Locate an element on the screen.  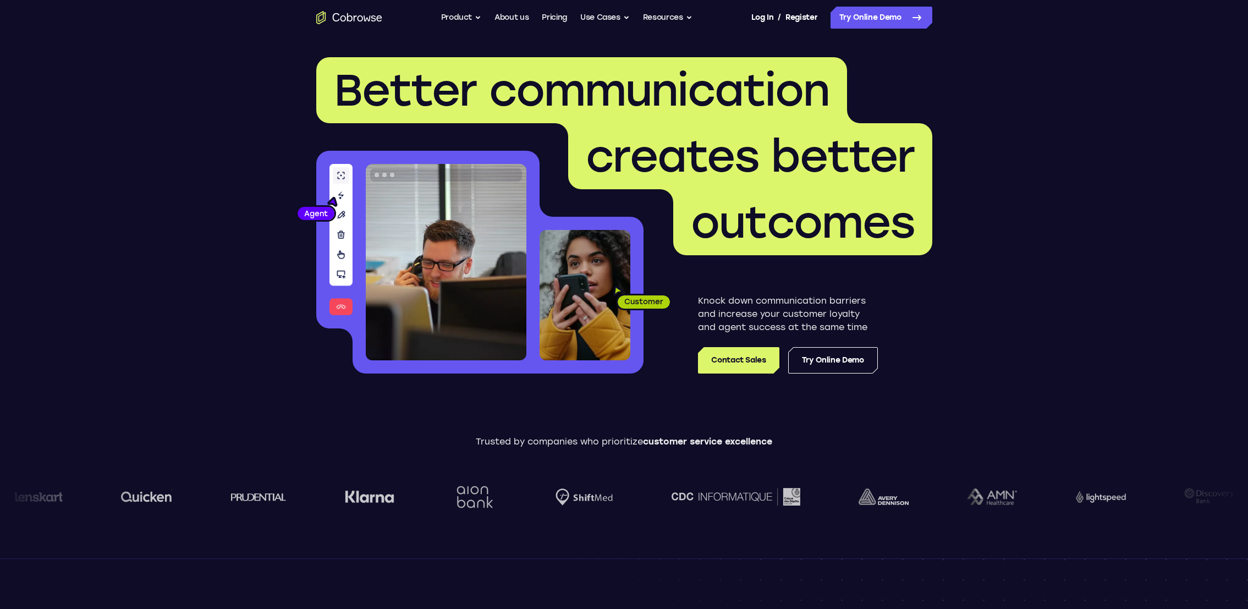
img: AMN Healthcare is located at coordinates (992, 497).